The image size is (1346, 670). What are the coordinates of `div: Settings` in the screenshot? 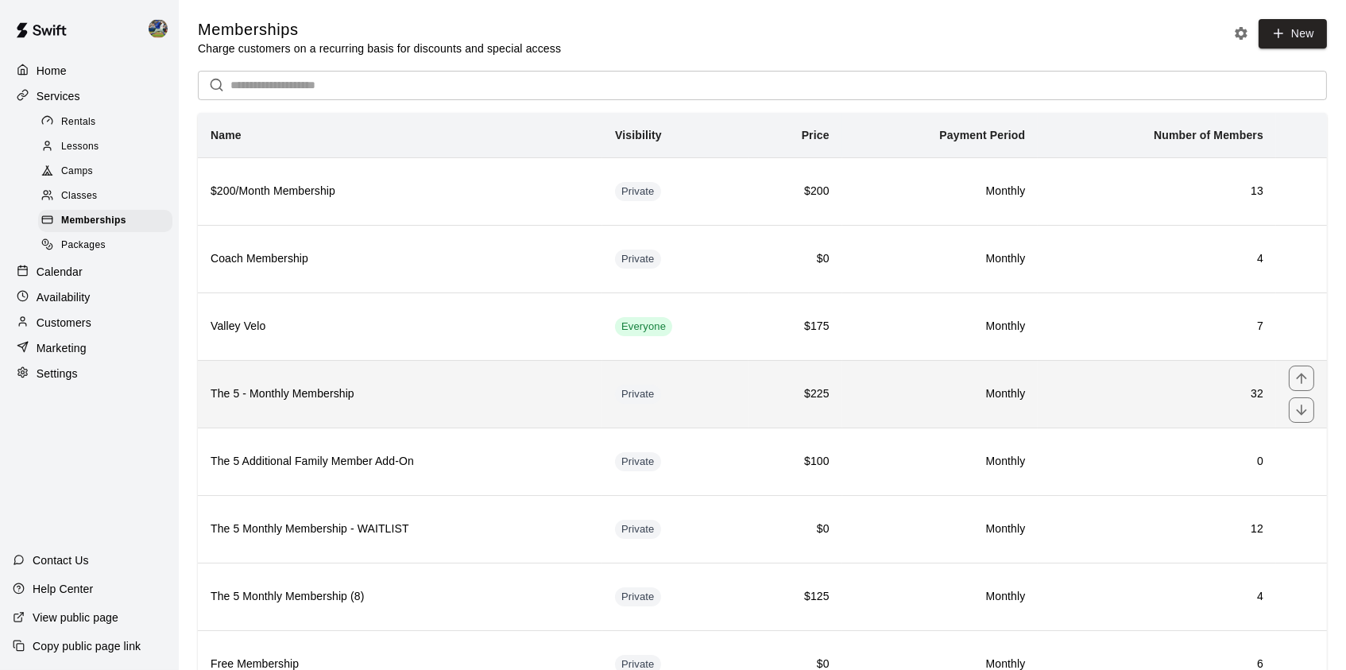 It's located at (89, 373).